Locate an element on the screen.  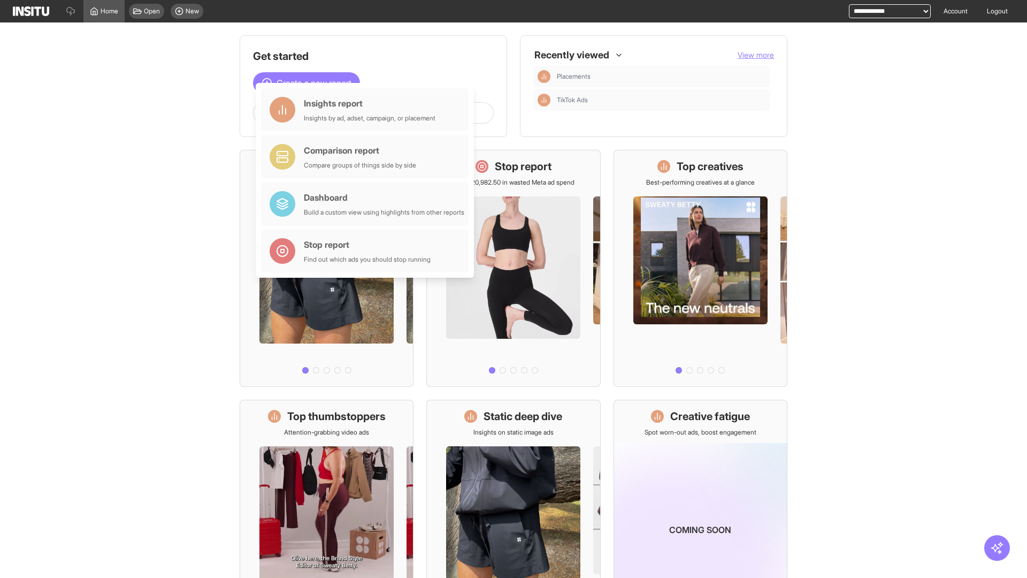
div: Dashboard is located at coordinates (384, 197).